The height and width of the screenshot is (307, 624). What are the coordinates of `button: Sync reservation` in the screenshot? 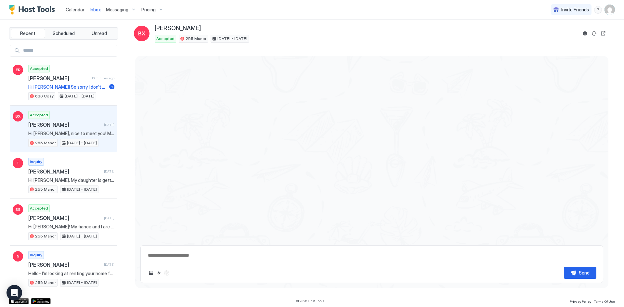 It's located at (594, 33).